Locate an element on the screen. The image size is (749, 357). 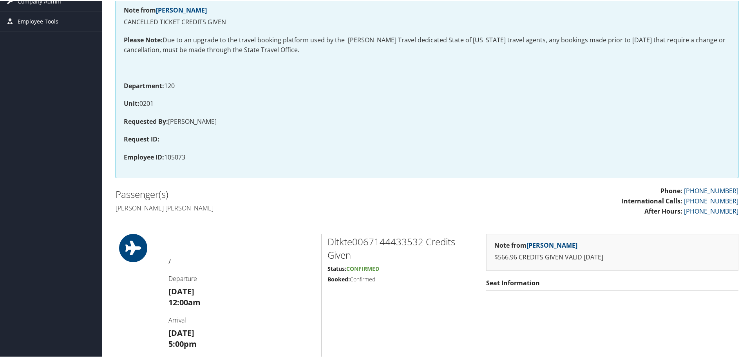
p: CANCELLED TICKET CREDITS GIVEN is located at coordinates (427, 22).